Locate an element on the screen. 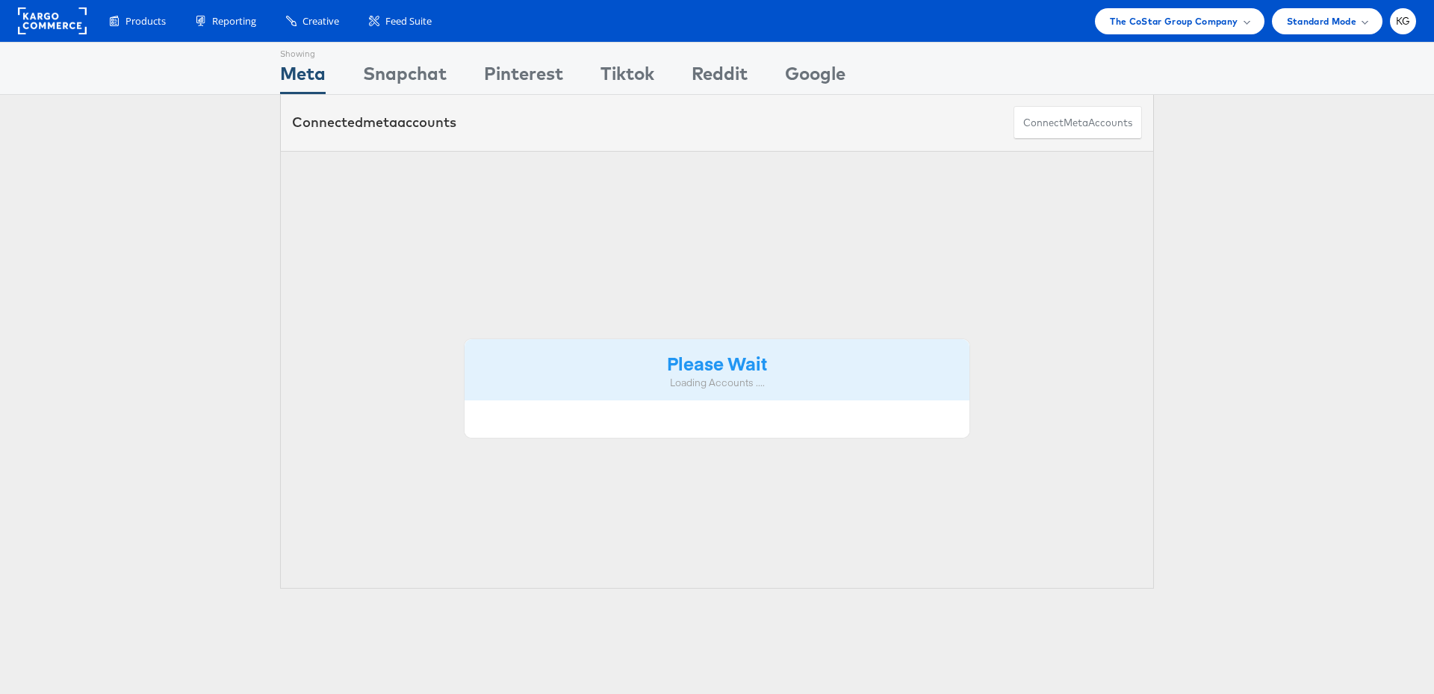 The image size is (1434, 694). div: Meta is located at coordinates (302, 77).